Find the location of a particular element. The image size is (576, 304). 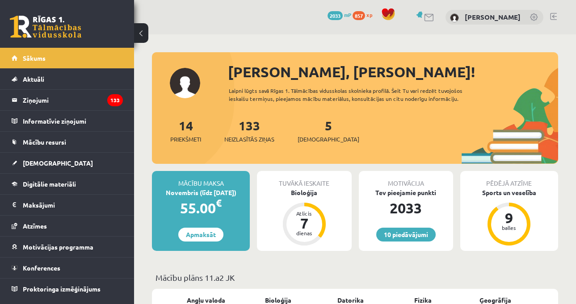

span: Neizlasītās ziņas is located at coordinates (249, 139).